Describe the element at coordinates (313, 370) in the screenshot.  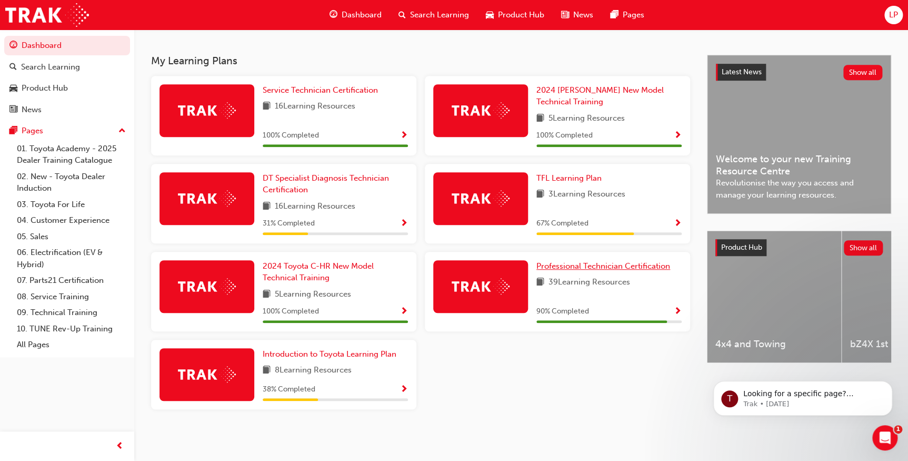
I see `span: 8 Learning Resources` at that location.